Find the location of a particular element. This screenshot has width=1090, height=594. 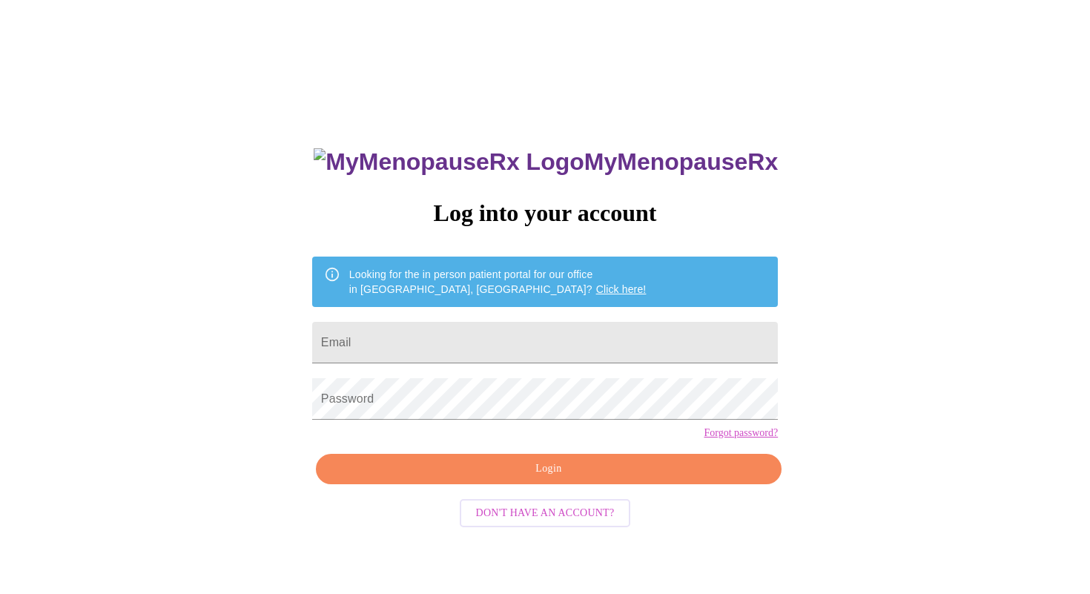

a: Forgot password? is located at coordinates (741, 433).